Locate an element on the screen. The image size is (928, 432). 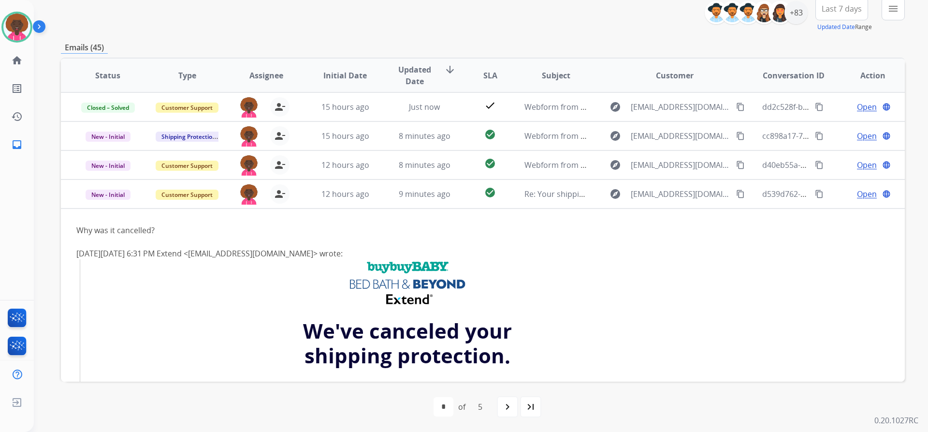
mat-icon: check is located at coordinates (490, 105).